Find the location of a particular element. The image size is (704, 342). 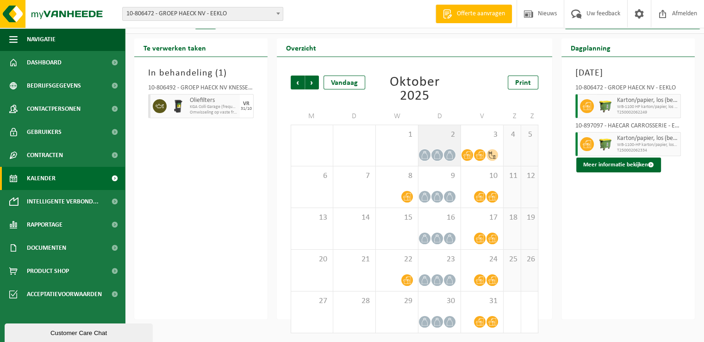

span: 6 is located at coordinates (312, 176).